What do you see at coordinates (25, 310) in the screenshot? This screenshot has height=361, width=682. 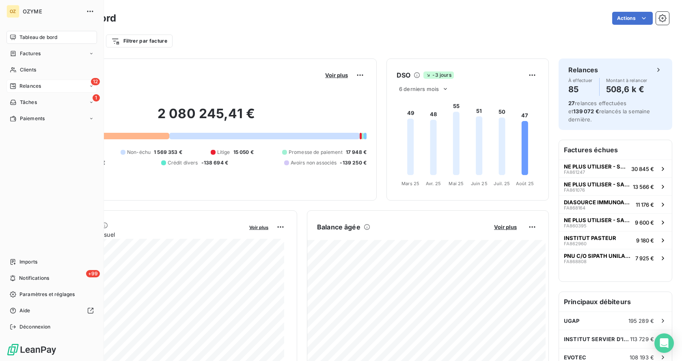 I see `span: Aide` at bounding box center [25, 310].